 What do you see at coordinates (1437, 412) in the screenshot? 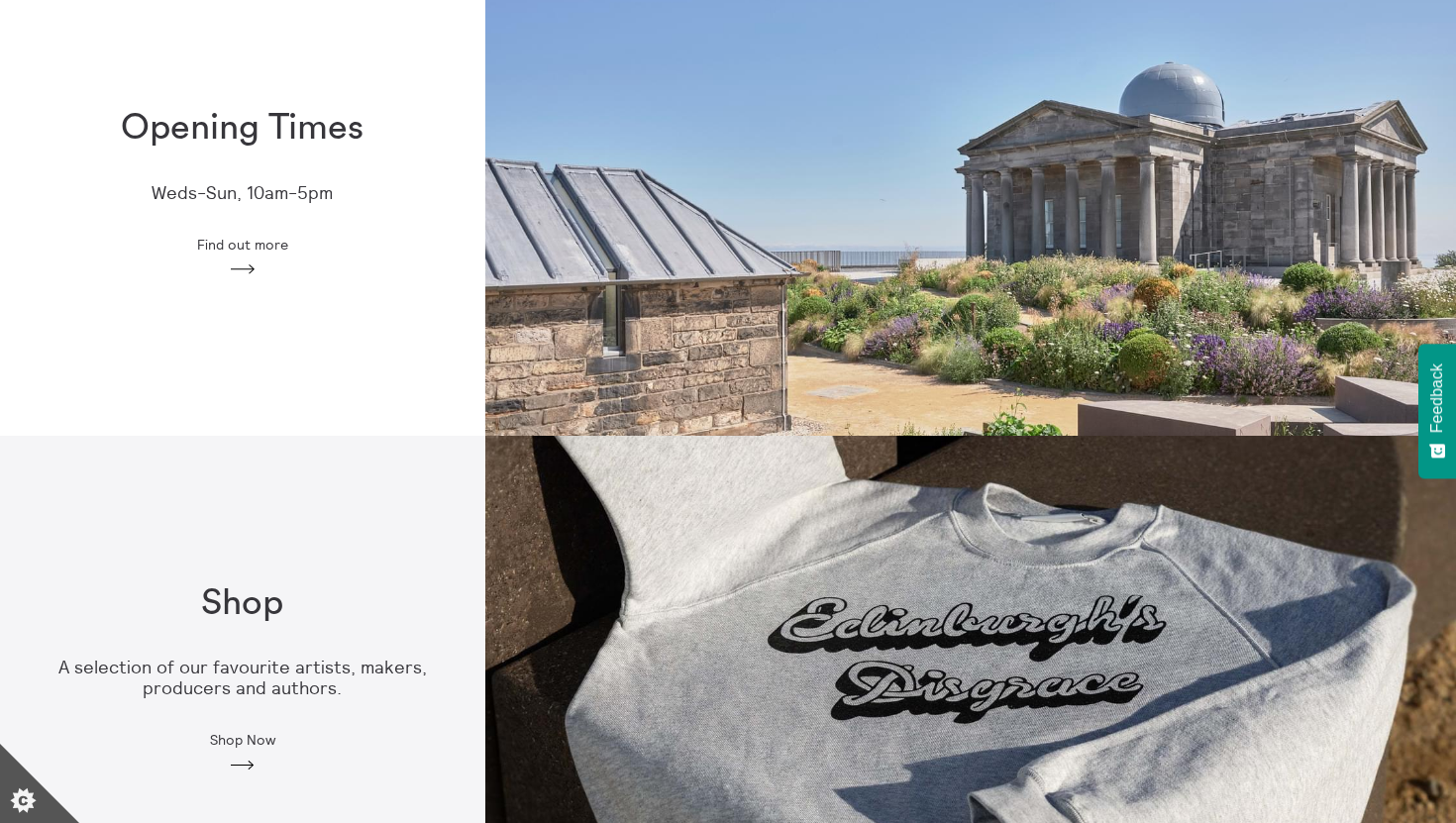
I see `button: Feedback - Show survey` at bounding box center [1437, 412].